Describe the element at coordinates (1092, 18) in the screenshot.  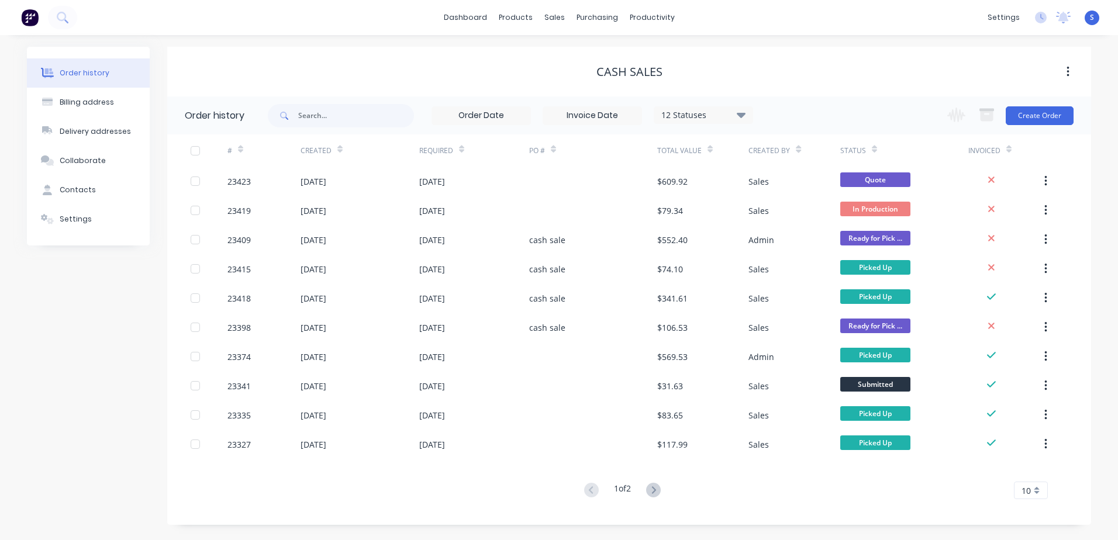
I see `span: S` at that location.